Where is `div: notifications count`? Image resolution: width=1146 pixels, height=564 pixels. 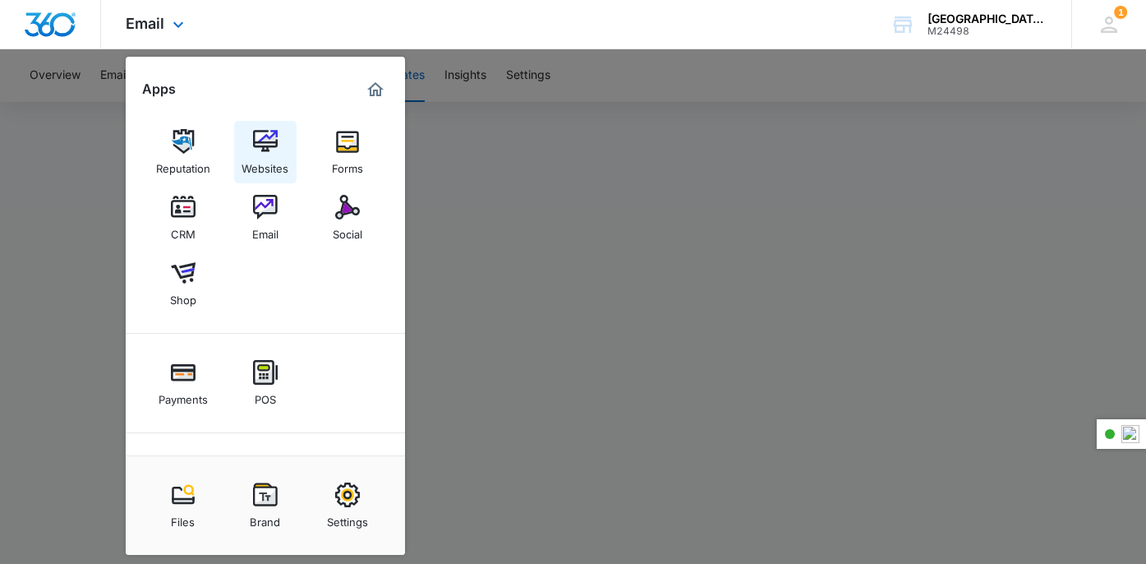 div: notifications count is located at coordinates (1121, 12).